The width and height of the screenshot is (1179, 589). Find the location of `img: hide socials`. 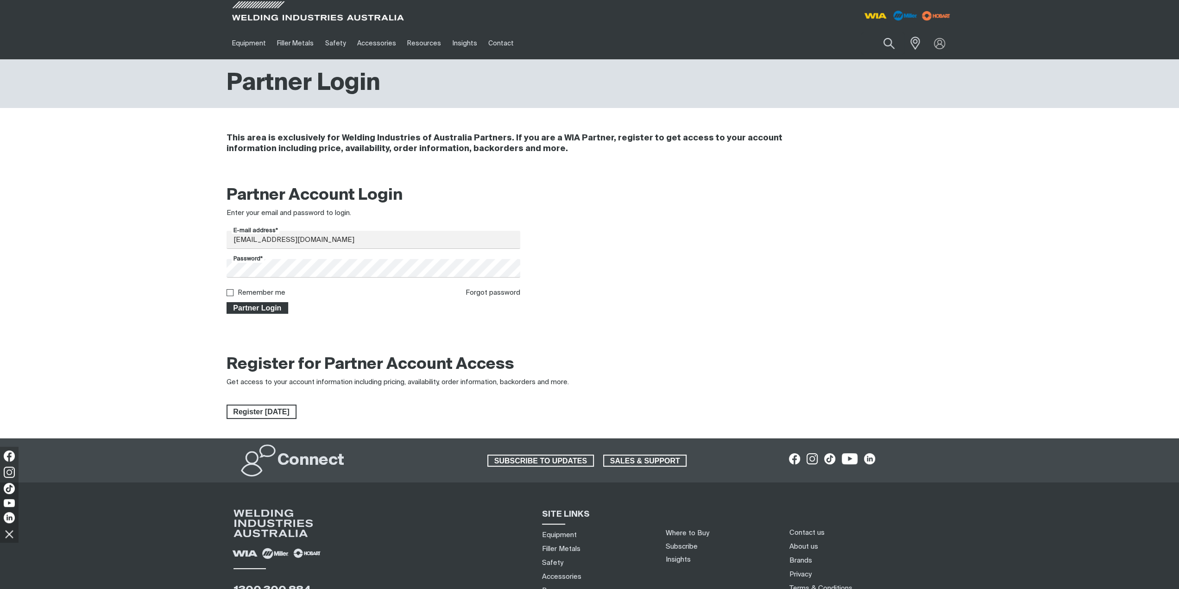

img: hide socials is located at coordinates (9, 534).